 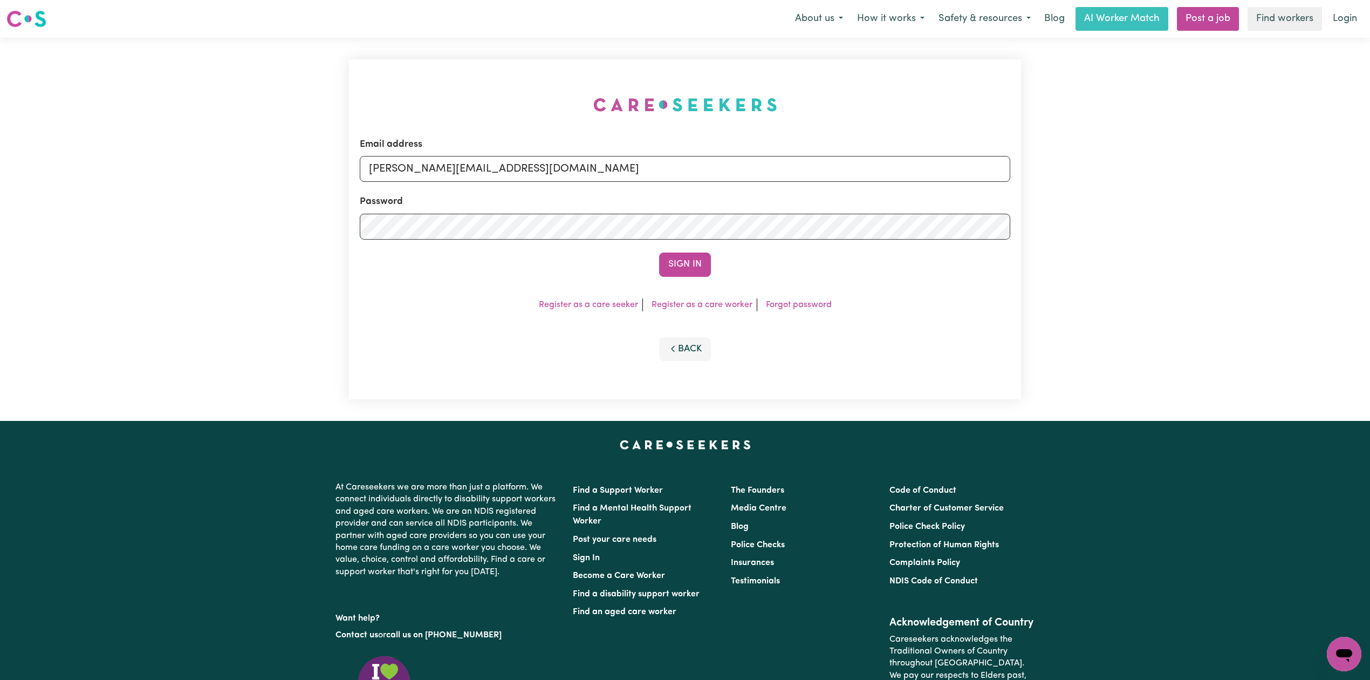 I want to click on label: Email address, so click(x=391, y=145).